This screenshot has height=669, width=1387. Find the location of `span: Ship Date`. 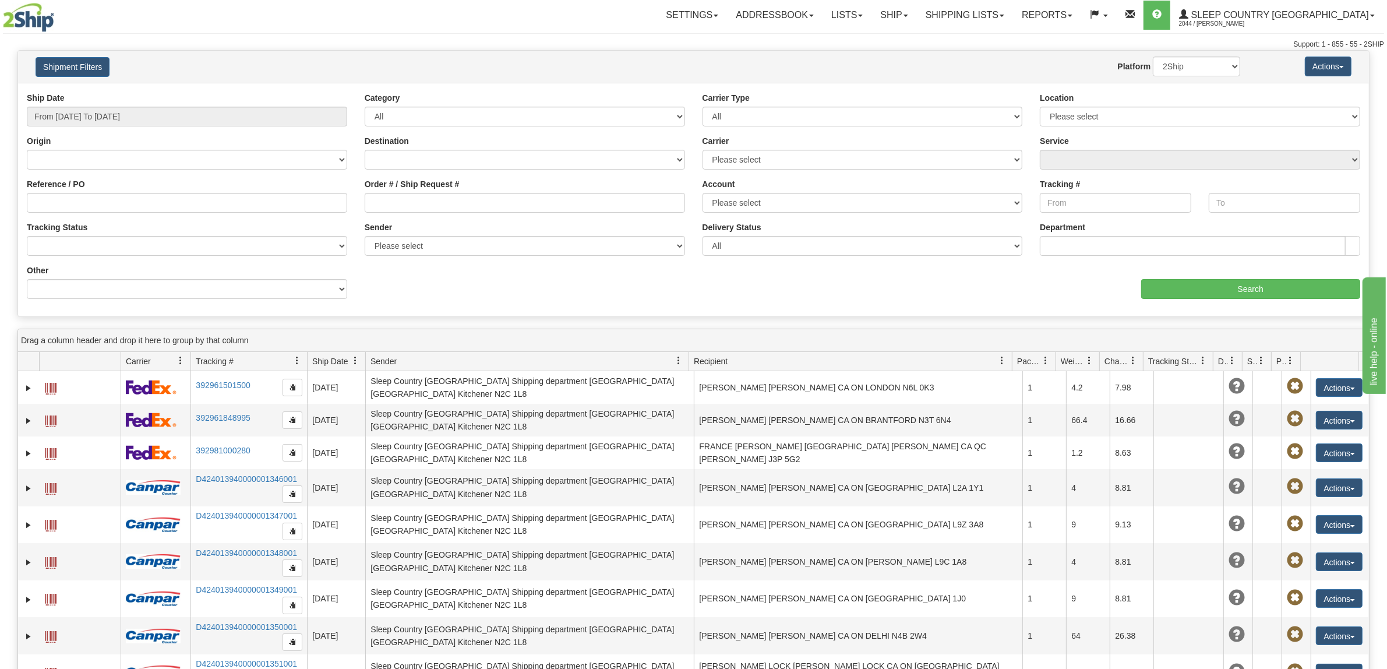

span: Ship Date is located at coordinates (330, 361).